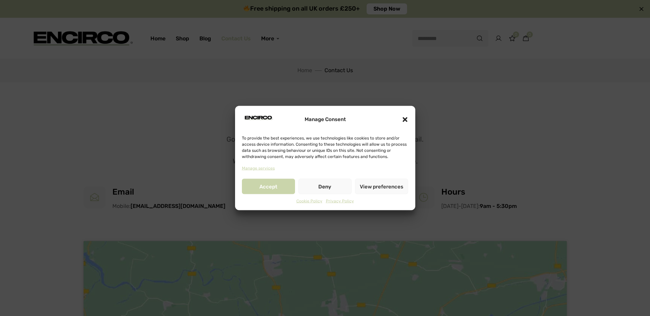 This screenshot has height=316, width=650. Describe the element at coordinates (325, 120) in the screenshot. I see `div: Manage Consent` at that location.